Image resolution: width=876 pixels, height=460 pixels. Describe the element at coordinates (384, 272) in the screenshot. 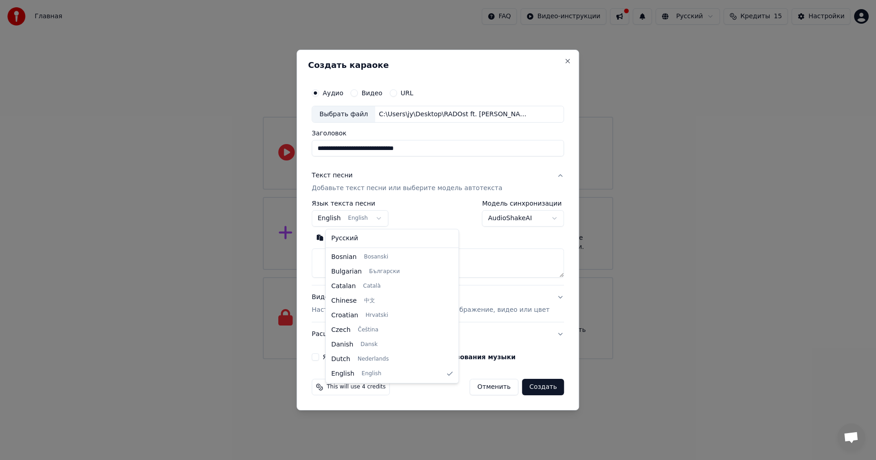

I see `span: Български` at that location.